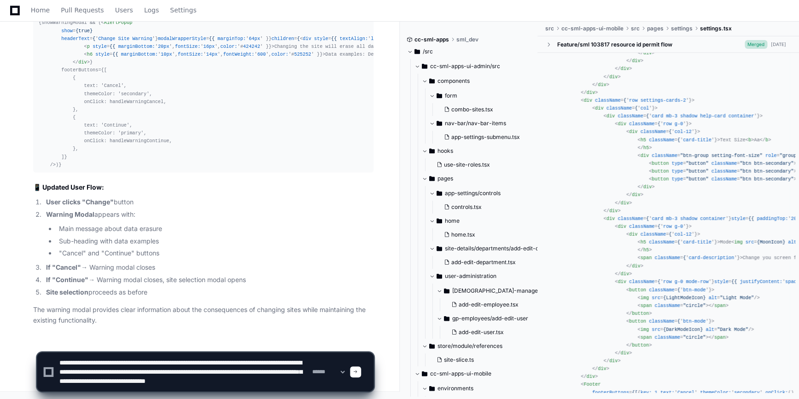 The height and width of the screenshot is (399, 799). What do you see at coordinates (721, 156) in the screenshot?
I see `span: "btn-group setting-font-size"` at bounding box center [721, 156].